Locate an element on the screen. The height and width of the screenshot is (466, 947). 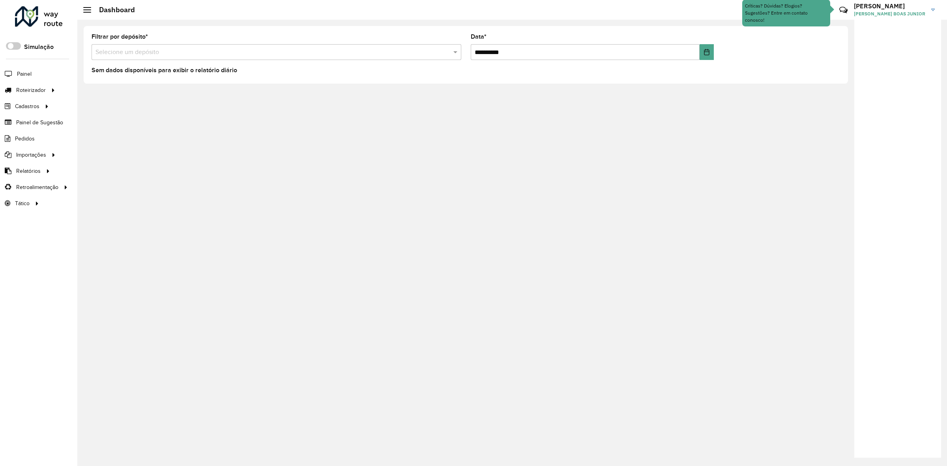
a: Contato Rápido is located at coordinates (843, 10).